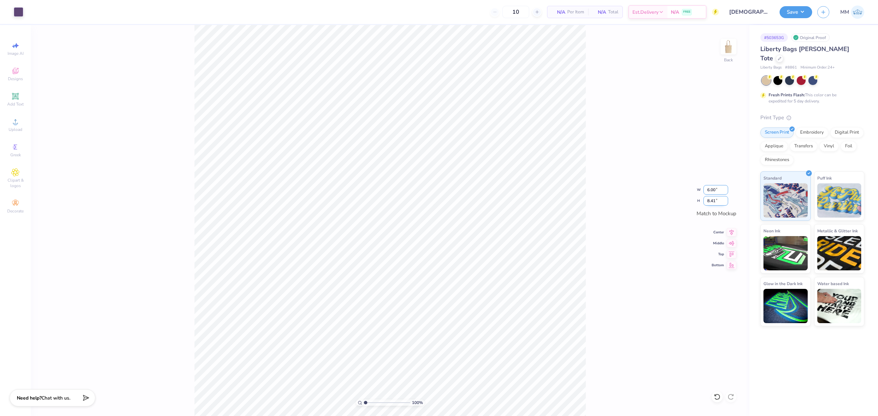 The image size is (878, 416). What do you see at coordinates (804, 146) in the screenshot?
I see `div: Transfers` at bounding box center [804, 146].